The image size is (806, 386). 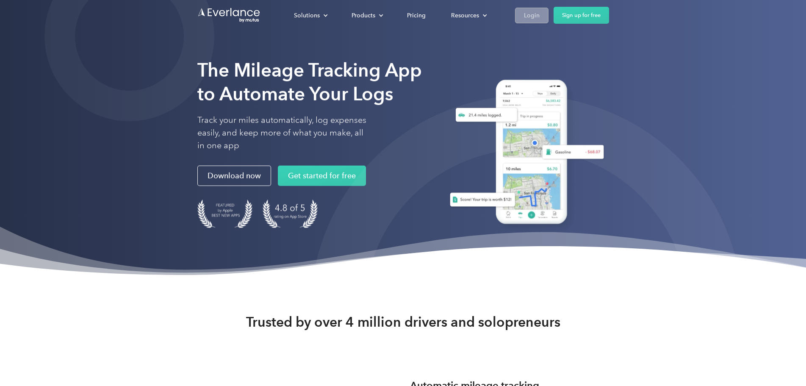 I want to click on p: Track your miles automatically, log expenses easily, and keep more of what you make, all in one app, so click(x=282, y=133).